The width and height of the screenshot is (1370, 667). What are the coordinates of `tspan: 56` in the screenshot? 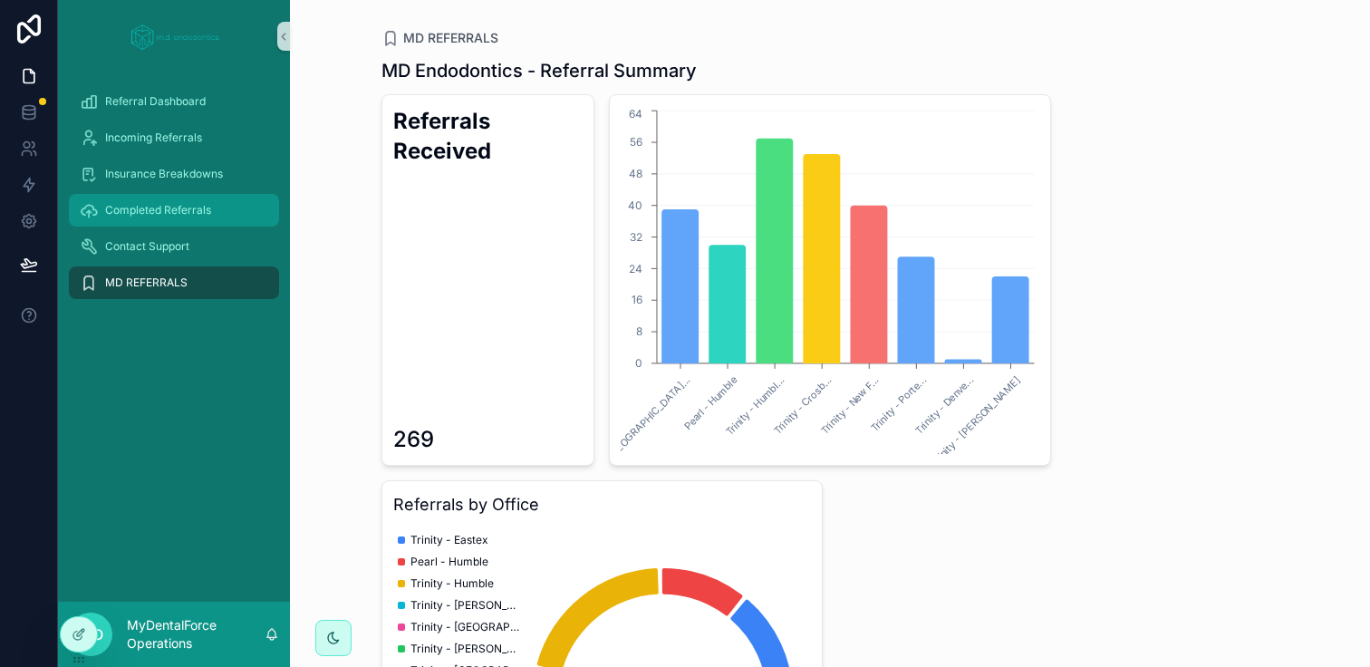 It's located at (636, 141).